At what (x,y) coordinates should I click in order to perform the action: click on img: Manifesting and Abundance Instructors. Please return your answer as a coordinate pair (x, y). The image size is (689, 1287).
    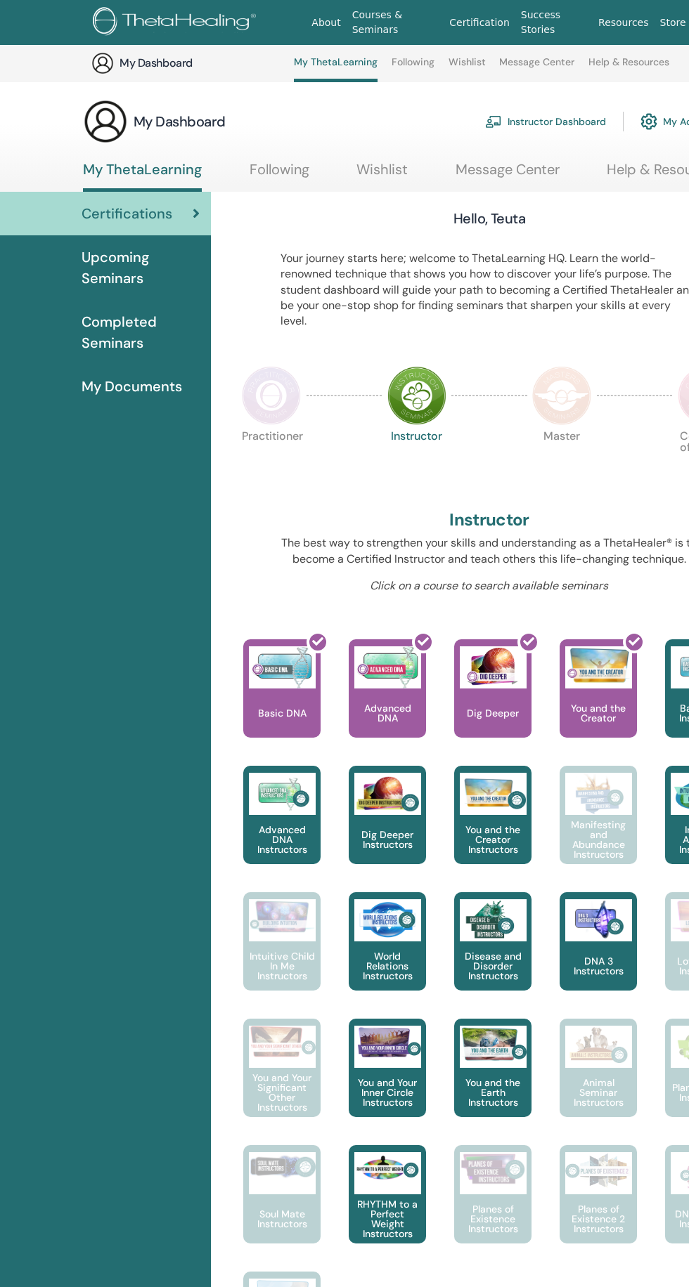
    Looking at the image, I should click on (598, 794).